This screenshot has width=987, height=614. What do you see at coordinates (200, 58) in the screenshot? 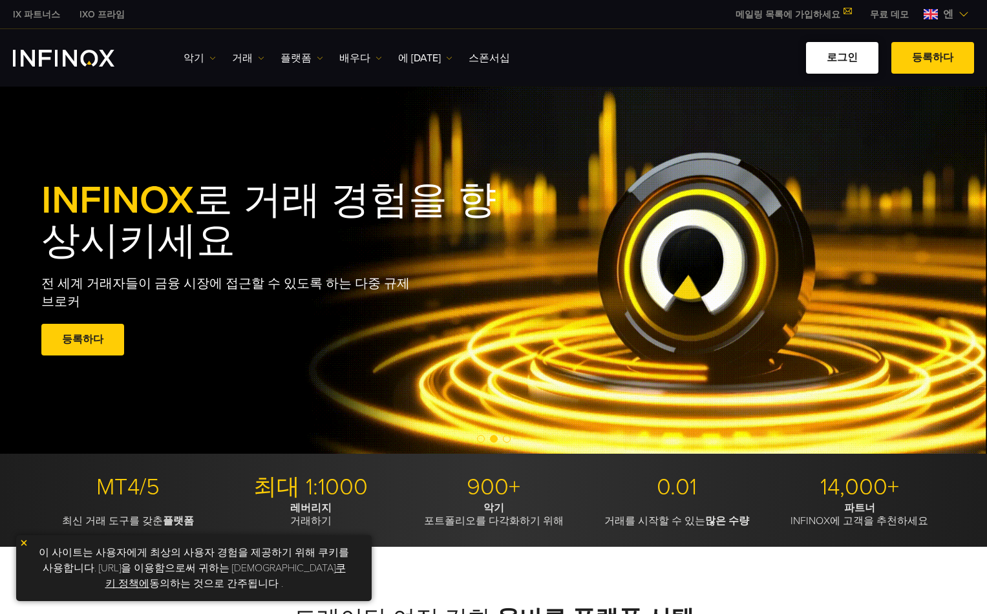
I see `a: 악기` at bounding box center [200, 58].